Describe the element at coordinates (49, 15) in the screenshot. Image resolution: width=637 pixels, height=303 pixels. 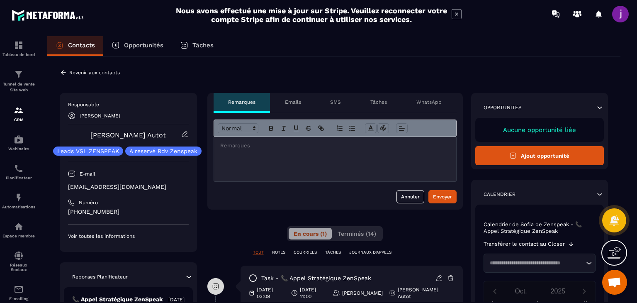
I see `img: logo` at that location.